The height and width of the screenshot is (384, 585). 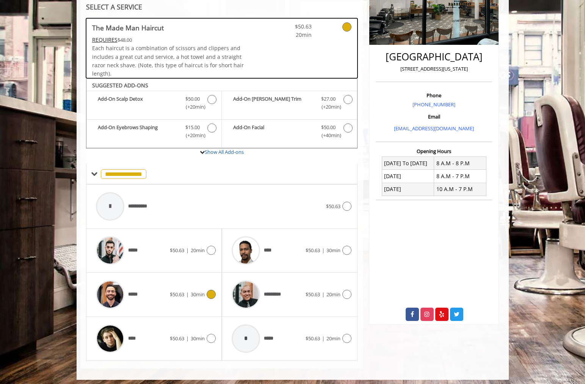 I want to click on label: Add-On Scalp Detox, so click(x=154, y=104).